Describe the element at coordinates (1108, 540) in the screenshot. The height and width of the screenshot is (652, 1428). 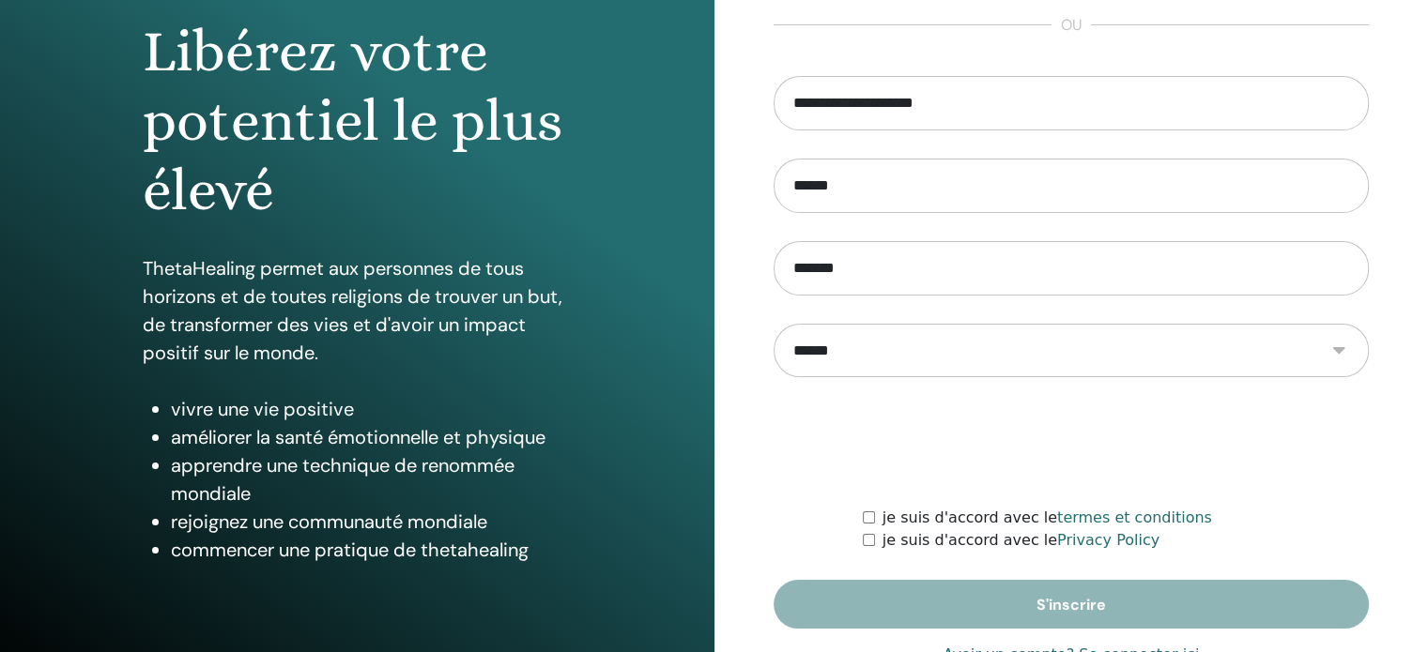
I see `a: Privacy Policy` at that location.